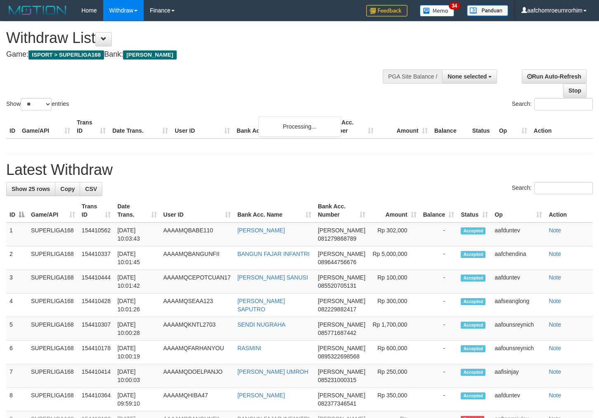 The height and width of the screenshot is (418, 599). I want to click on td: Rp 350,000, so click(394, 399).